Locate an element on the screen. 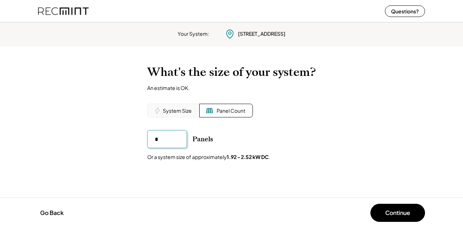 This screenshot has height=228, width=463. h2: What's the size of your system? is located at coordinates (232, 72).